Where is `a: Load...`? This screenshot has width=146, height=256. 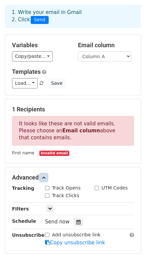 a: Load... is located at coordinates (25, 83).